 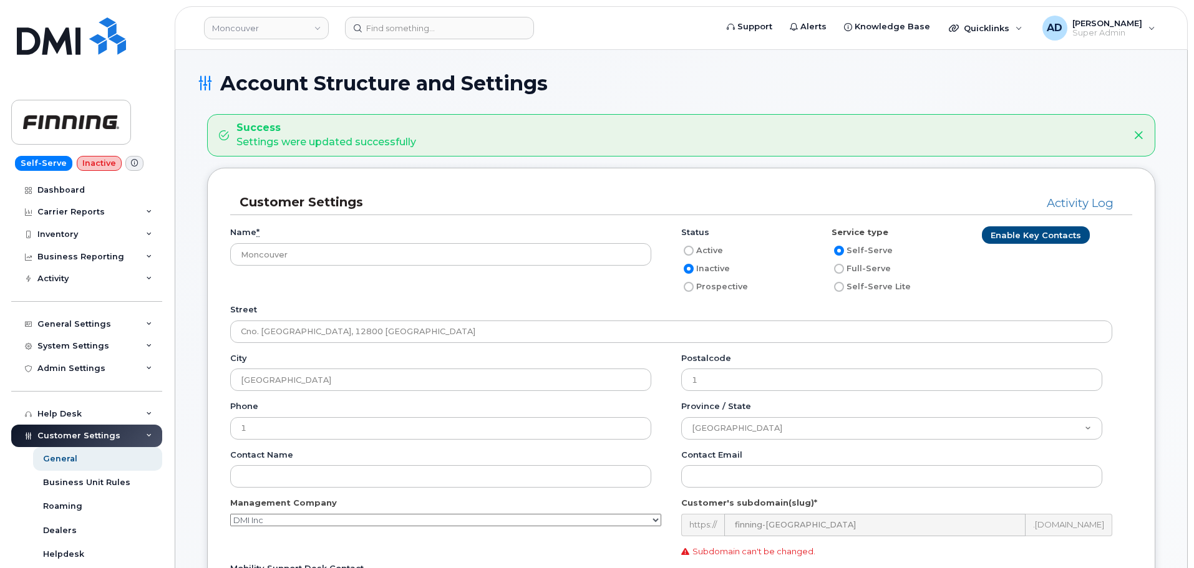 I want to click on label: Contact email, so click(x=712, y=455).